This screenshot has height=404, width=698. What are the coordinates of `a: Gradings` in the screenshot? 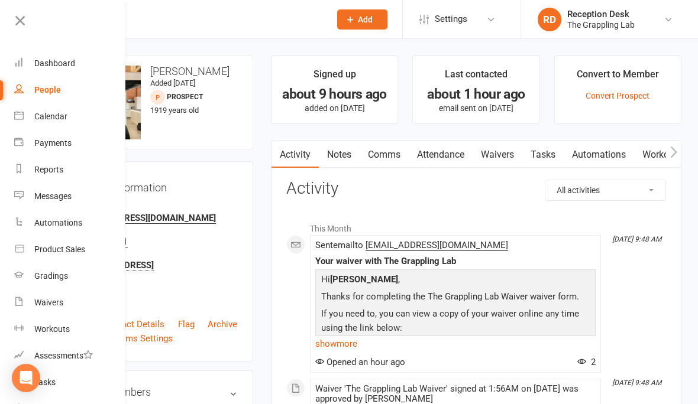 It's located at (70, 276).